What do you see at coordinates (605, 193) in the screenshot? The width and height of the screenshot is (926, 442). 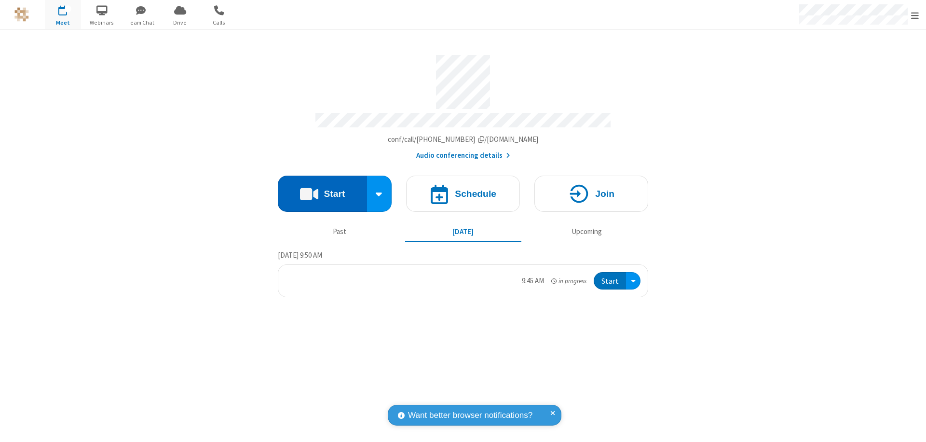 I see `h4: Join` at bounding box center [605, 193].